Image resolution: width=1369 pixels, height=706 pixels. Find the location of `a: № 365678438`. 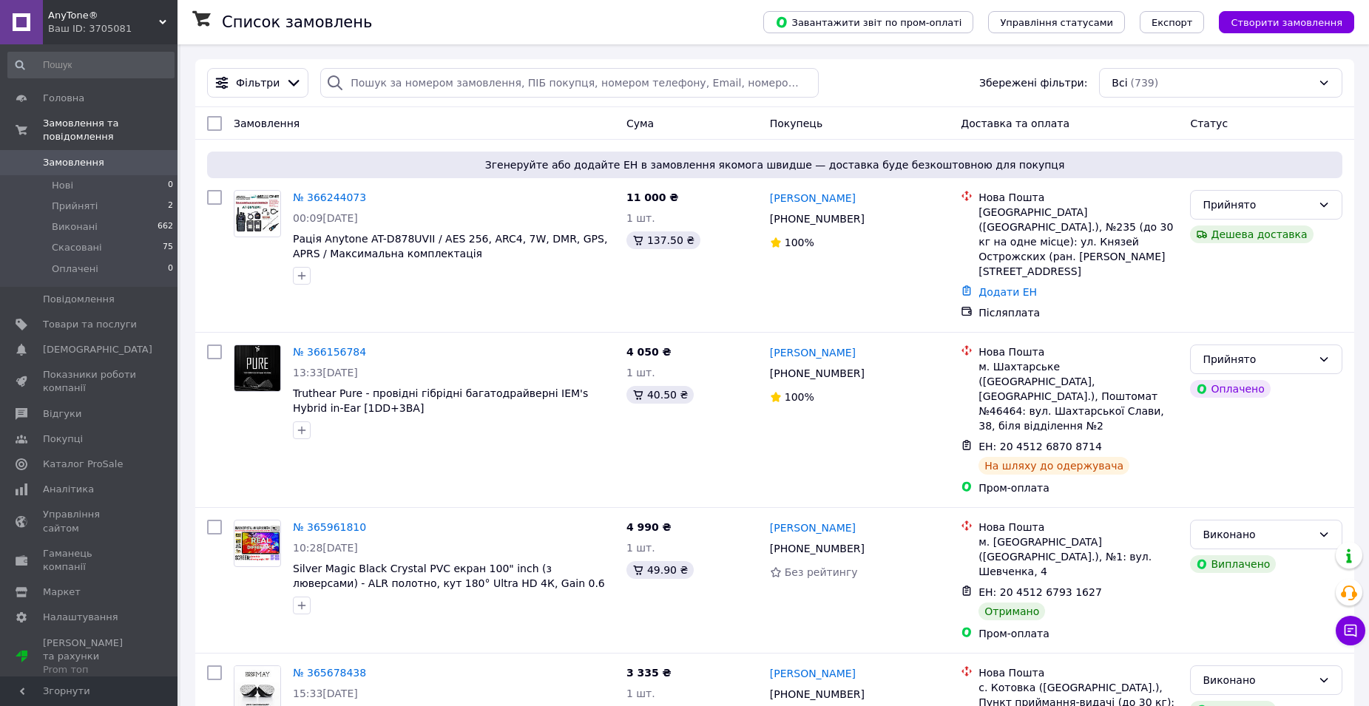

a: № 365678438 is located at coordinates (329, 673).